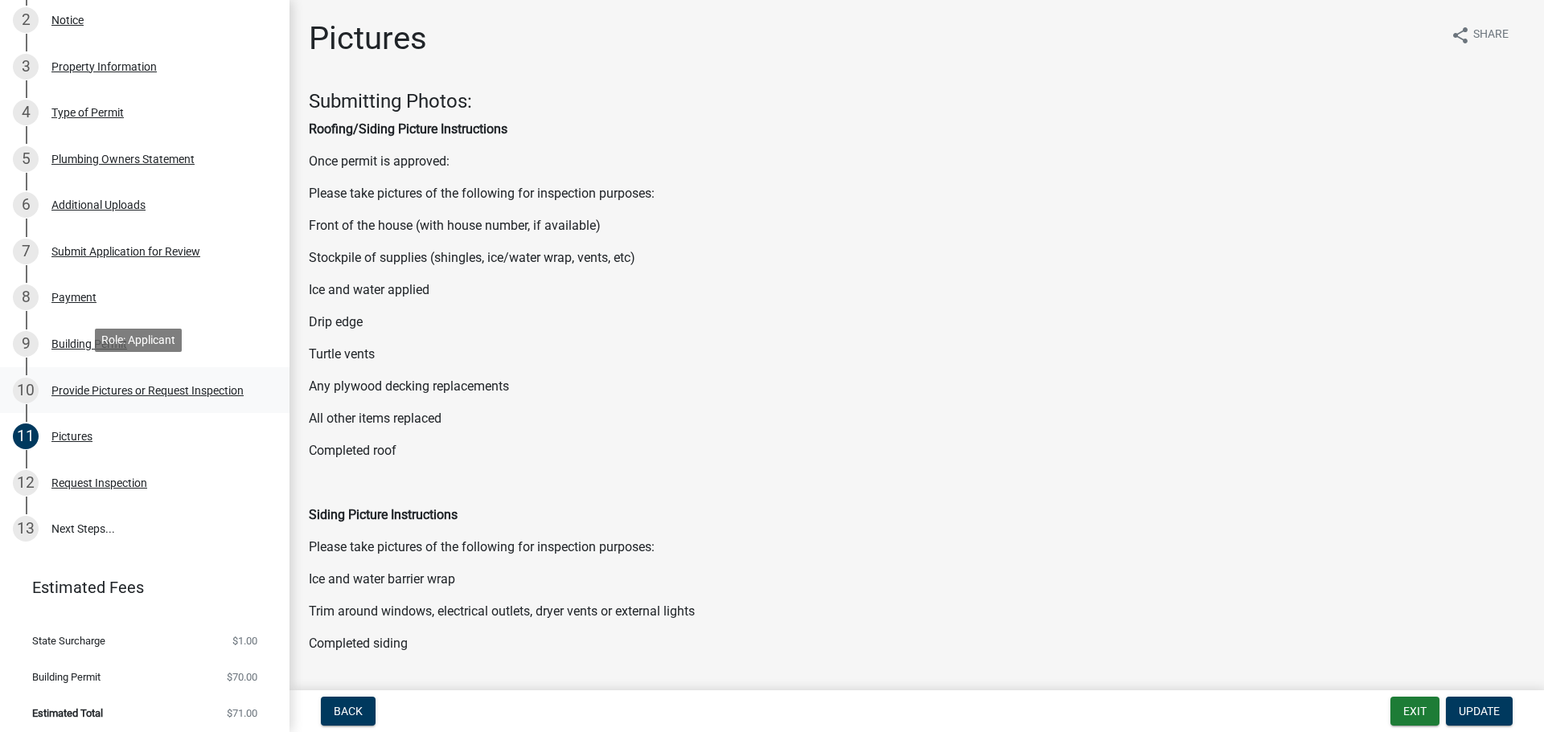  I want to click on button: Exit, so click(1414, 712).